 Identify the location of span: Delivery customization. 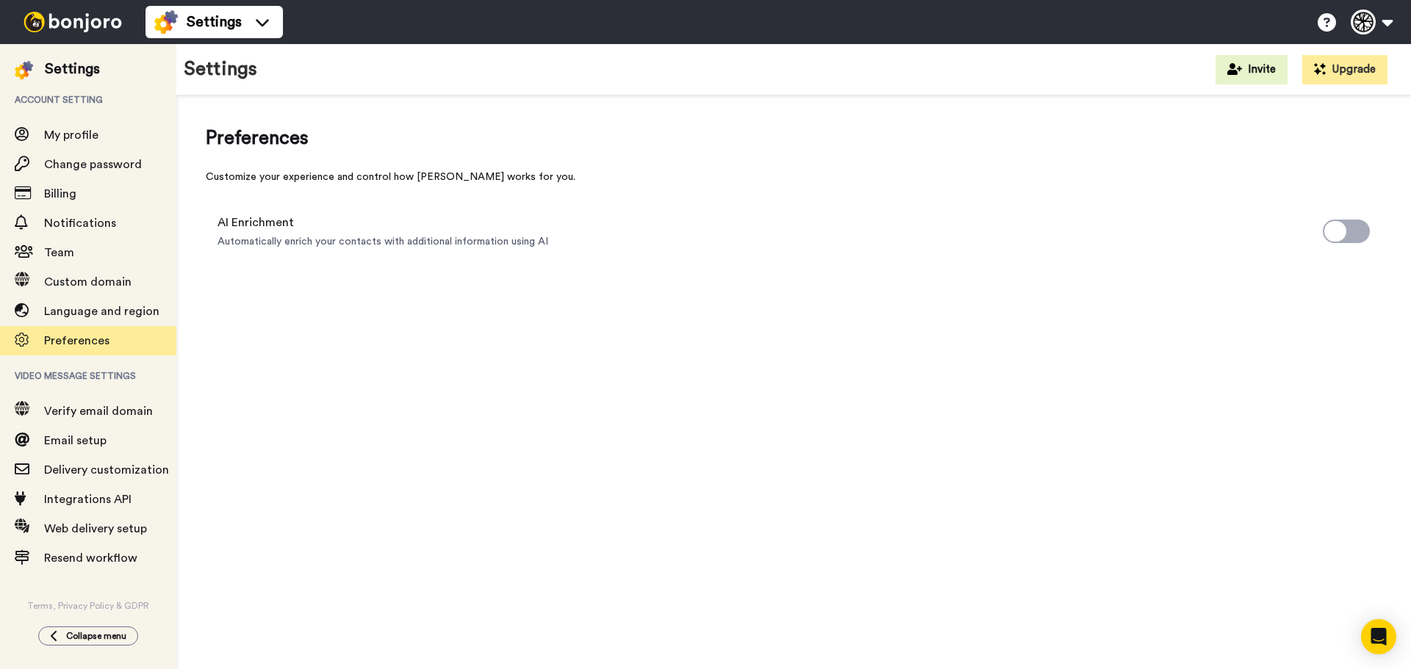
(107, 470).